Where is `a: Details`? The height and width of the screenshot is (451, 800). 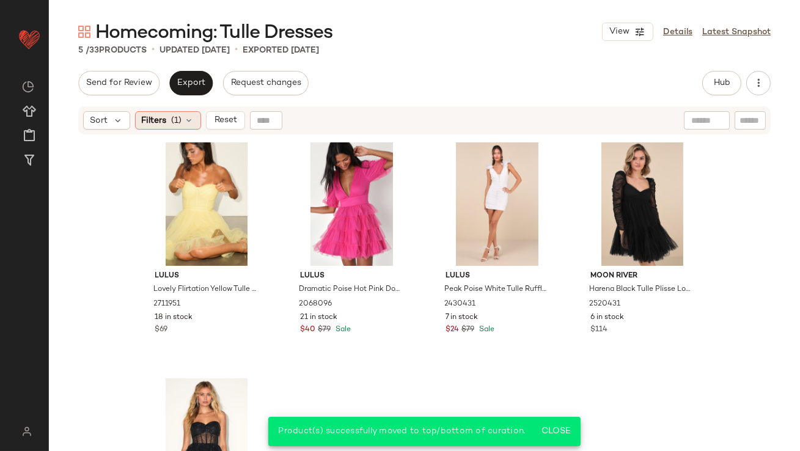
a: Details is located at coordinates (678, 32).